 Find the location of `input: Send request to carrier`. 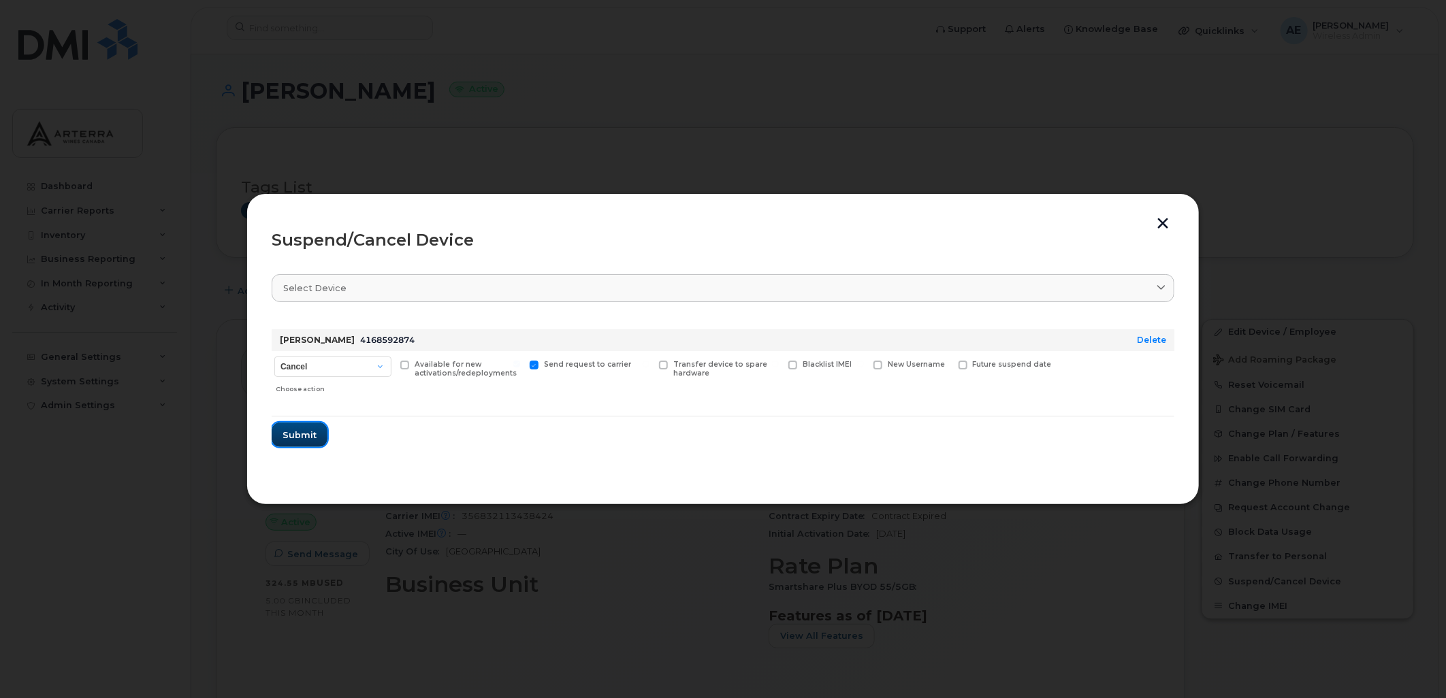

input: Send request to carrier is located at coordinates (517, 364).